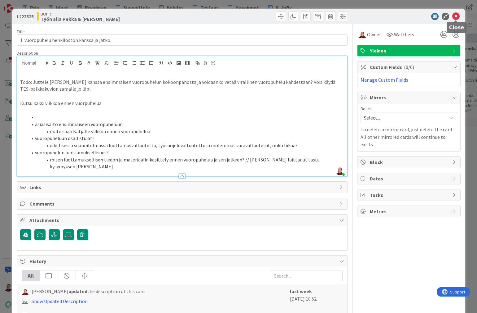 Image resolution: width=477 pixels, height=313 pixels. I want to click on li: miten luottamuksellisen tiedon ja materiaalin käsittely ennen vuoropuhelua ja sen jälkeen? // [PE..., so click(186, 163).